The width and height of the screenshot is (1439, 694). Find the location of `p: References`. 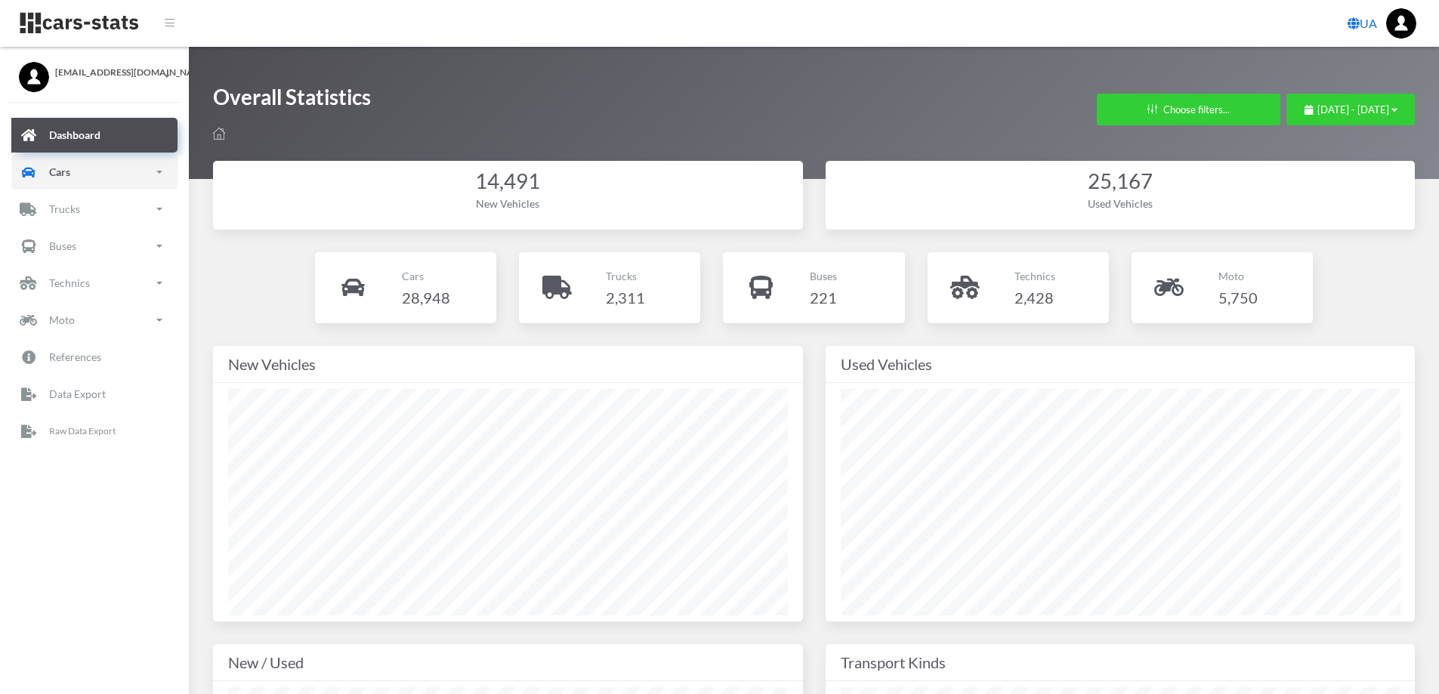

p: References is located at coordinates (75, 356).